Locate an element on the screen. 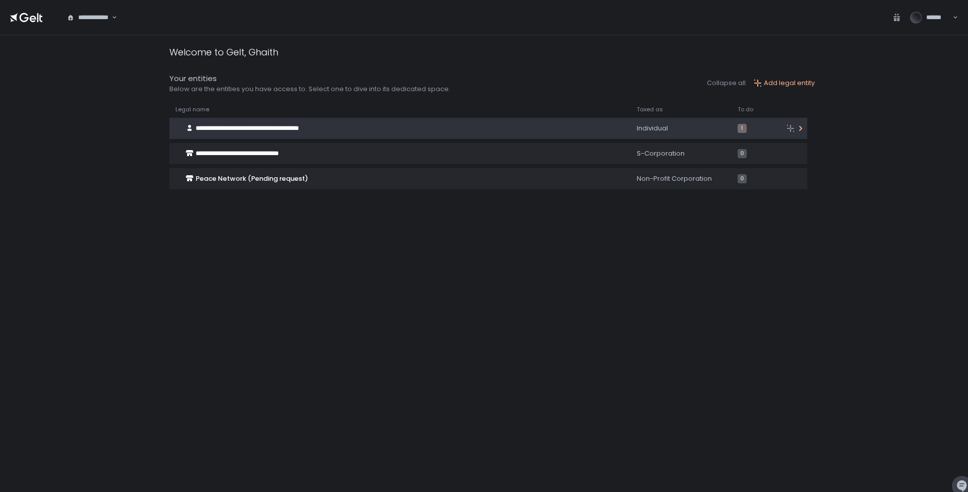  div: Individual is located at coordinates (681, 129).